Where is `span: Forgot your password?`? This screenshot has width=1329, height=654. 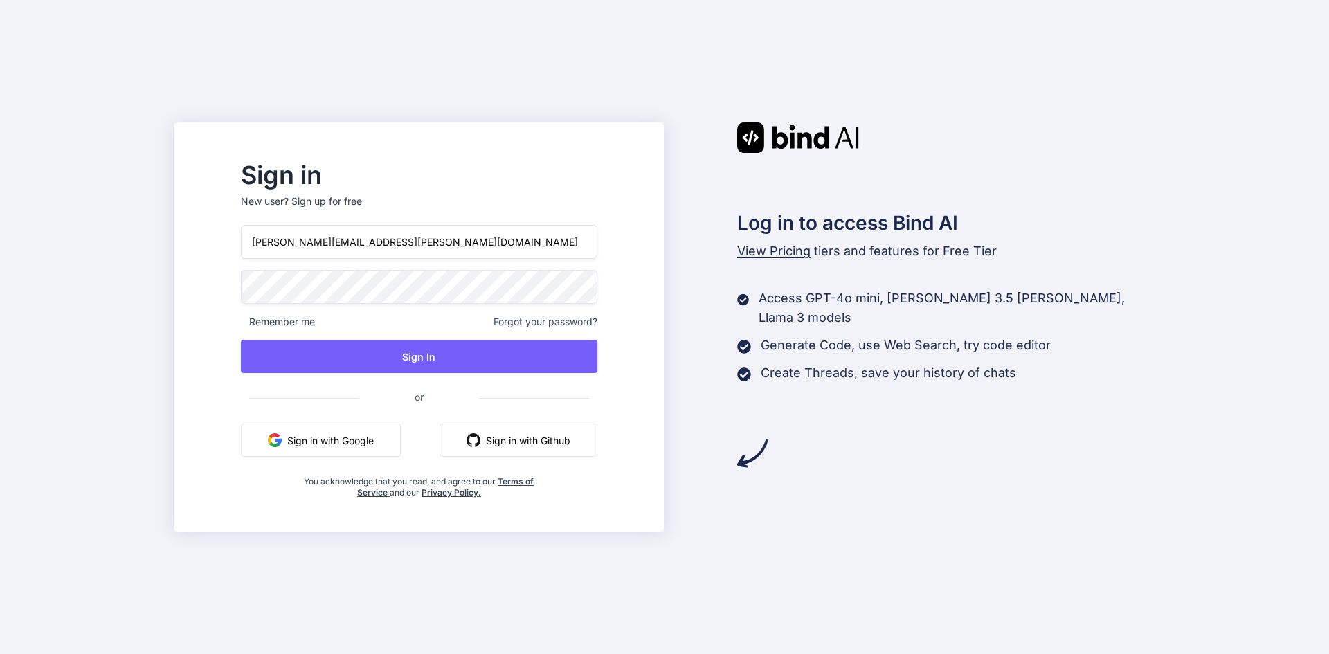 span: Forgot your password? is located at coordinates (546, 322).